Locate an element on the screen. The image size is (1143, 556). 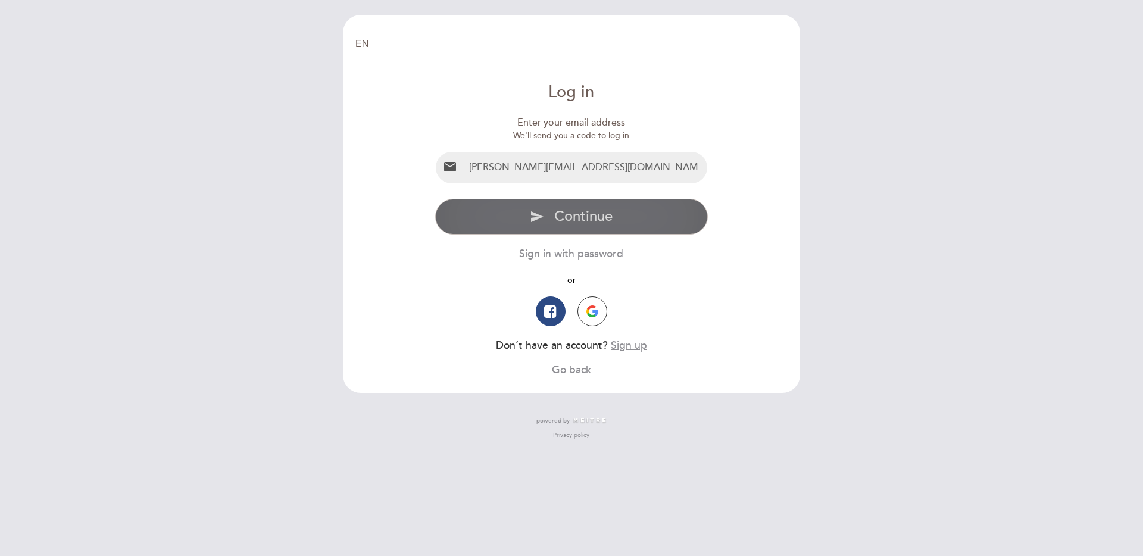
span: Don’t have an account? is located at coordinates (552, 345).